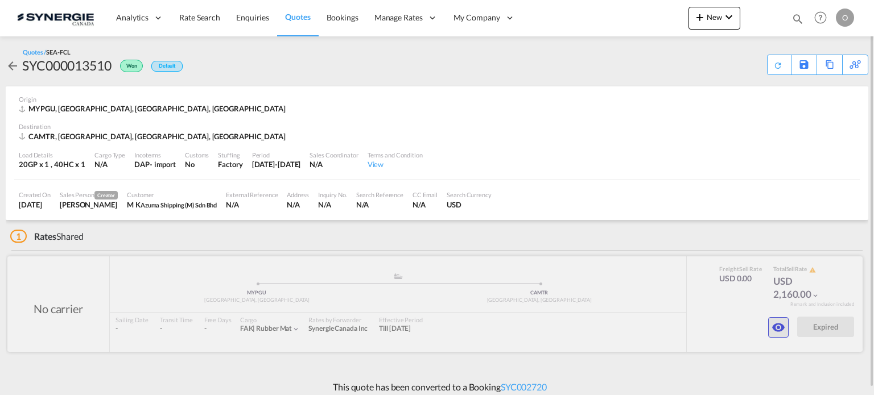  I want to click on img: 1f56c880d42311ef80fc7dca854c8e59.png, so click(55, 18).